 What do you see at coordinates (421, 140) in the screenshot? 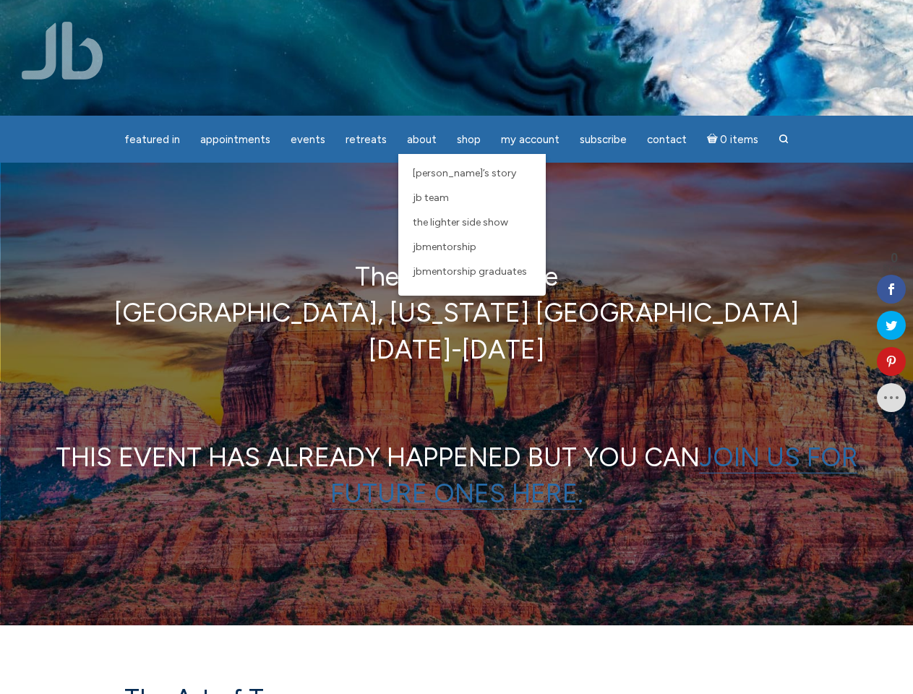
I see `a: About` at bounding box center [421, 140].